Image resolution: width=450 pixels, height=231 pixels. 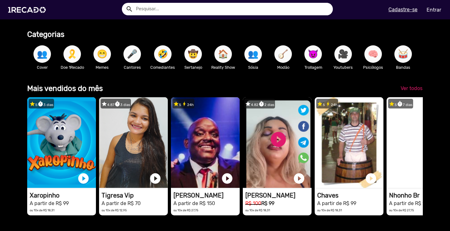 What do you see at coordinates (373, 67) in the screenshot?
I see `p: Psicólogos` at bounding box center [373, 67].